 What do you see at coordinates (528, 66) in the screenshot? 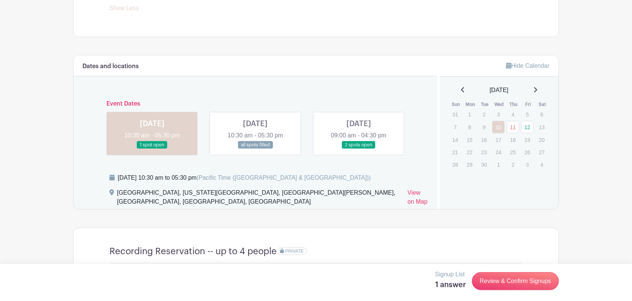
I see `a: Hide Calendar` at bounding box center [528, 66].